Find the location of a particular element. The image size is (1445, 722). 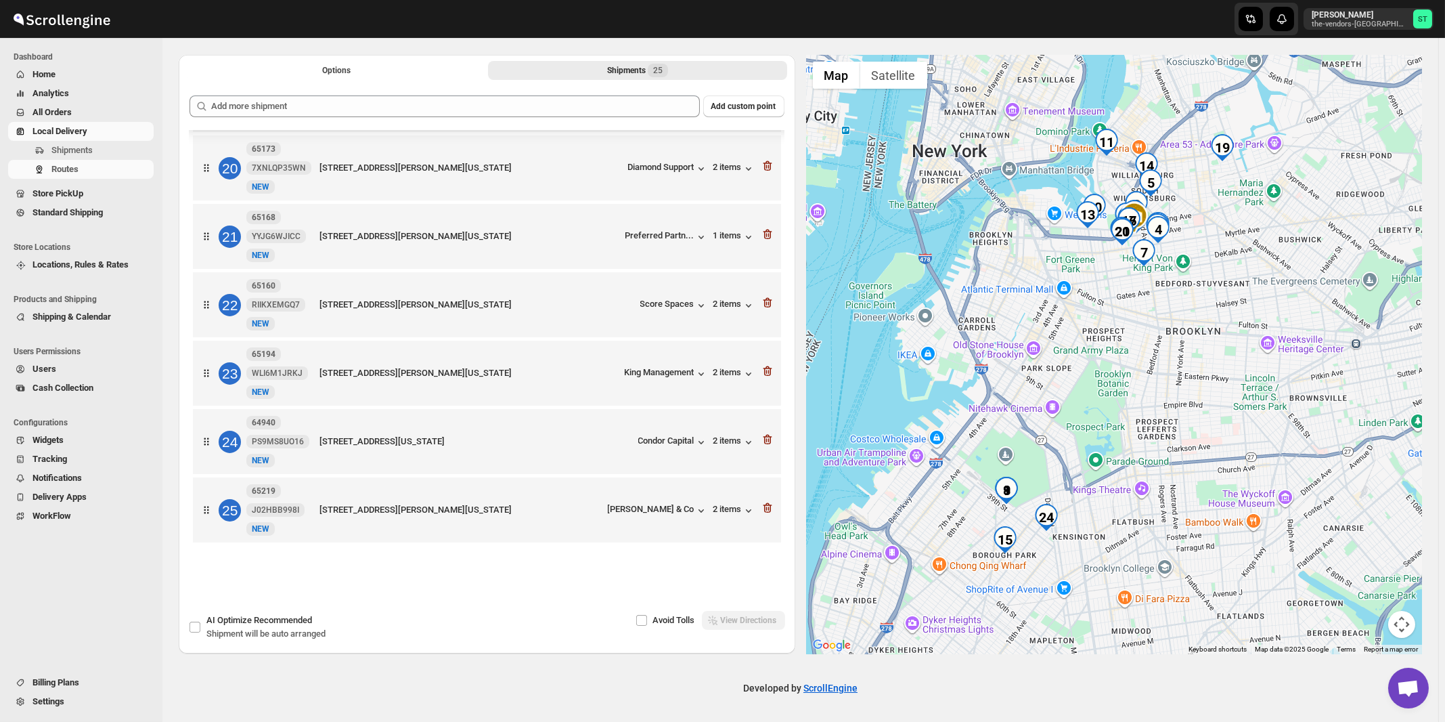

div: Diamond Support is located at coordinates (668, 169).